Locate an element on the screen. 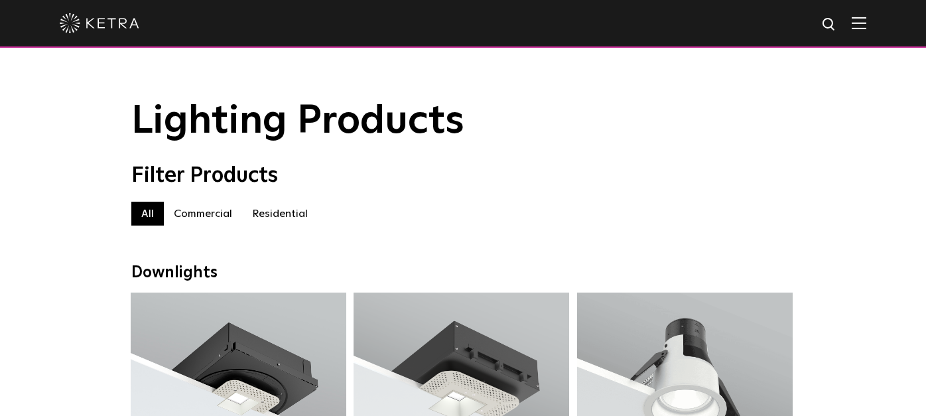 This screenshot has width=926, height=416. div: Downlights is located at coordinates (463, 273).